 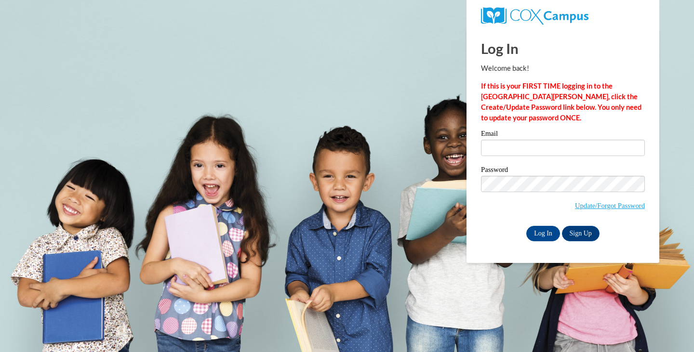 I want to click on p: Welcome back!, so click(x=563, y=68).